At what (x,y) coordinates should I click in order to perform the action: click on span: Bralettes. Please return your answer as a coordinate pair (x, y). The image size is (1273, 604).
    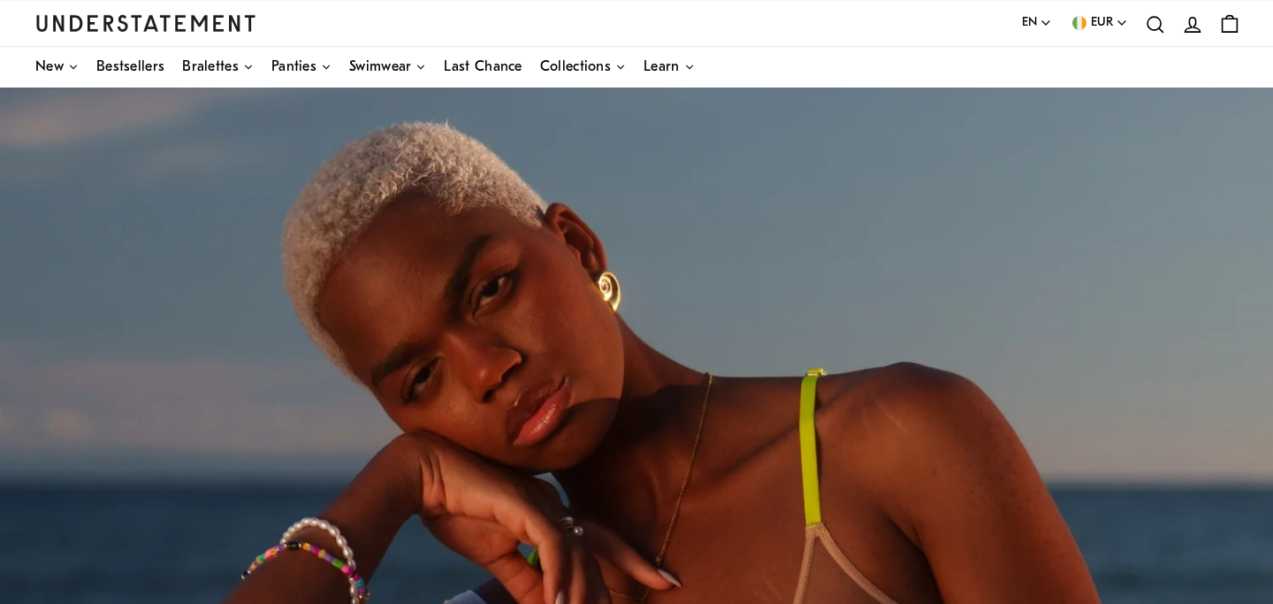
    Looking at the image, I should click on (210, 67).